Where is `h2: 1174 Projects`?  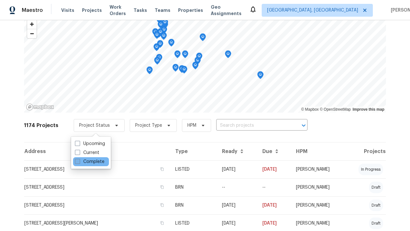 h2: 1174 Projects is located at coordinates (41, 125).